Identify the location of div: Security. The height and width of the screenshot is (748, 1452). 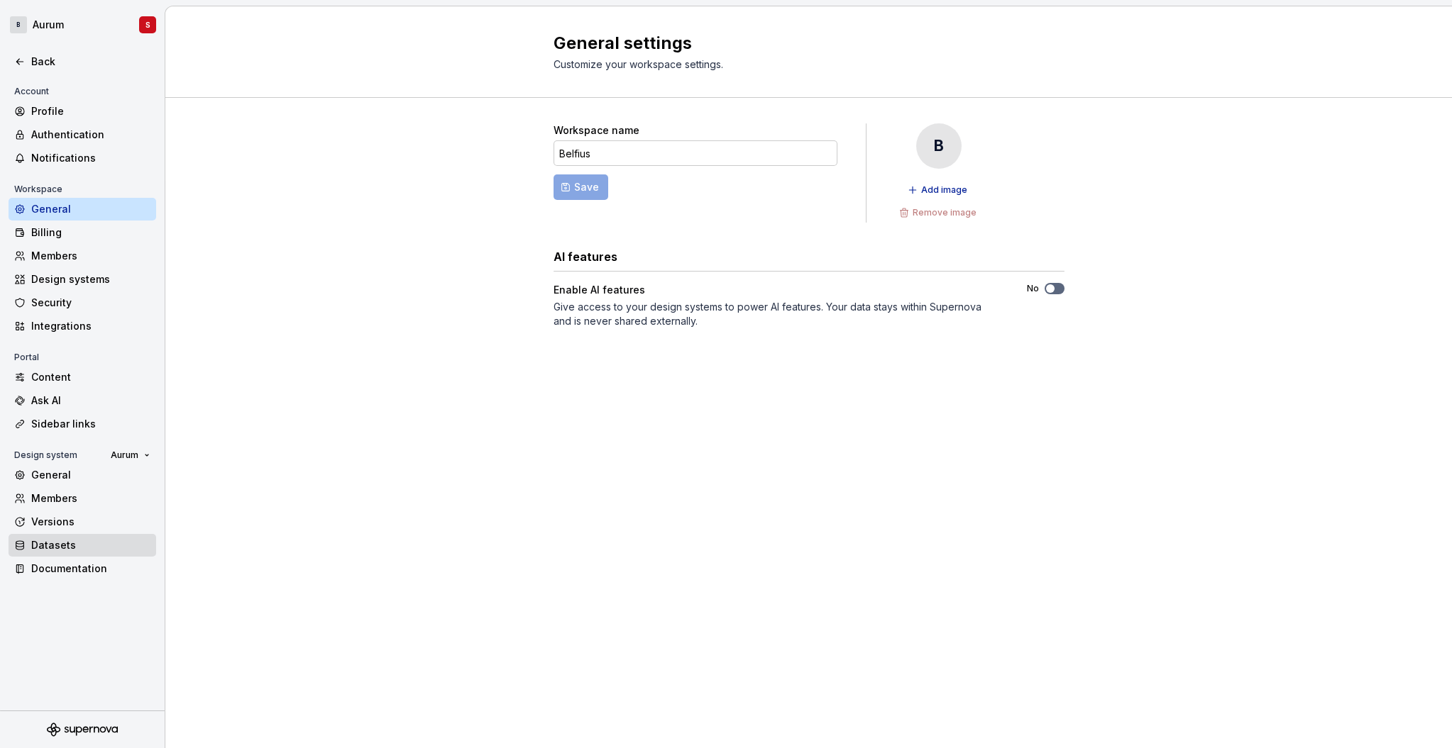
(91, 303).